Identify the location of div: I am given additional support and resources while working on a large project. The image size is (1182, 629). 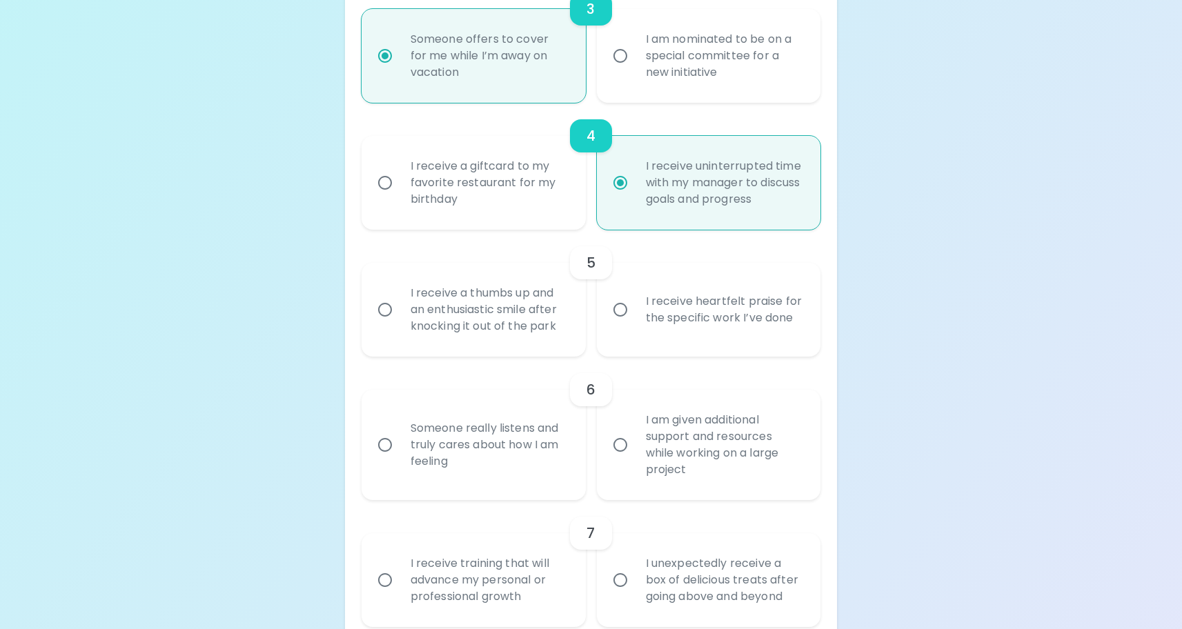
(724, 445).